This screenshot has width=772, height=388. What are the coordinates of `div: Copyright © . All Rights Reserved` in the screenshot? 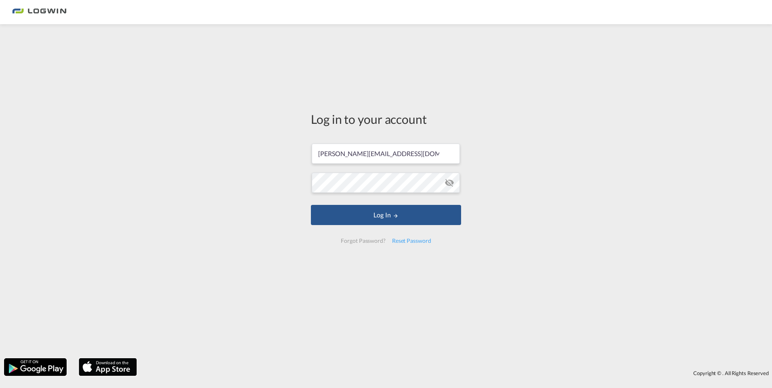 It's located at (456, 373).